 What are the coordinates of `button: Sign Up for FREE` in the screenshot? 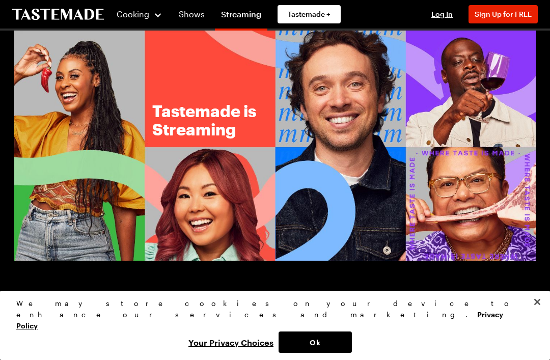 It's located at (503, 14).